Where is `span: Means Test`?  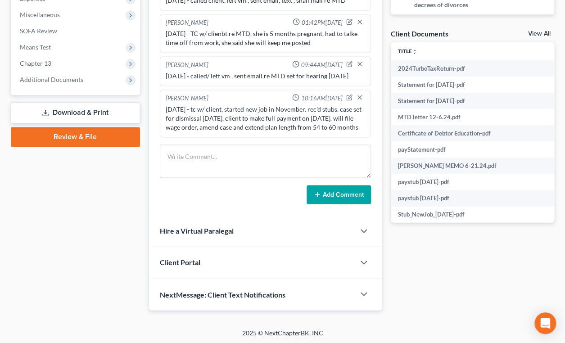 span: Means Test is located at coordinates (35, 47).